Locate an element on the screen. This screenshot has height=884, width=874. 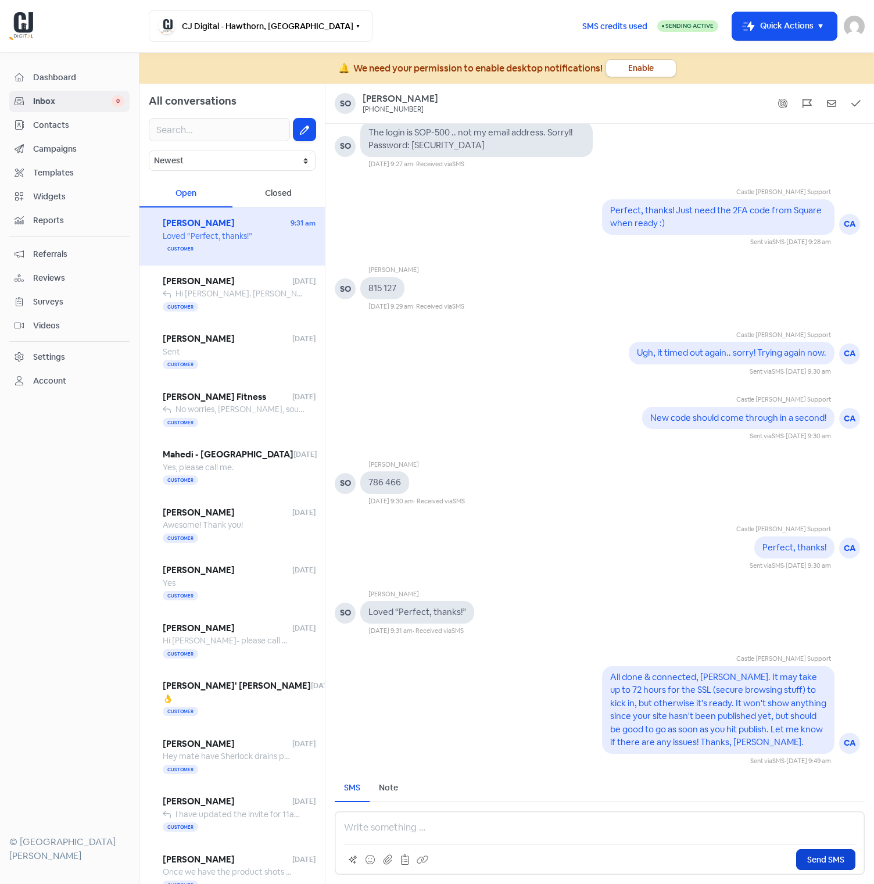
button: Show system messages is located at coordinates (783, 103).